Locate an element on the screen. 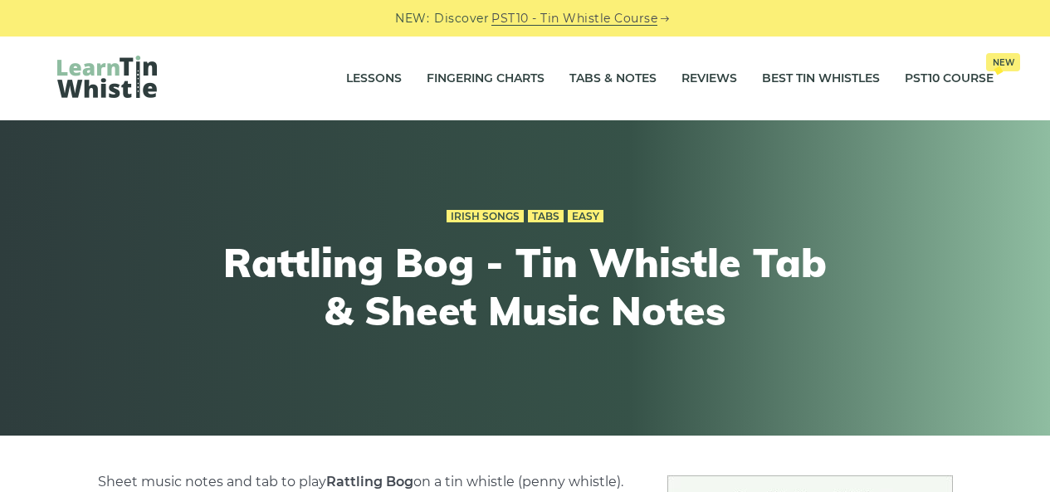  a: Easy is located at coordinates (585, 217).